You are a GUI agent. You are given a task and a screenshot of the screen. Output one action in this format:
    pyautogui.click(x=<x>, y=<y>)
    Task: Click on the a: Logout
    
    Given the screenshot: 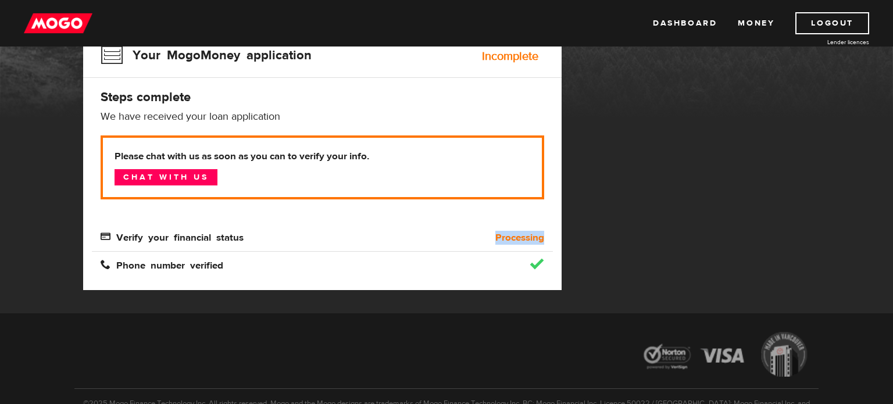 What is the action you would take?
    pyautogui.click(x=832, y=23)
    